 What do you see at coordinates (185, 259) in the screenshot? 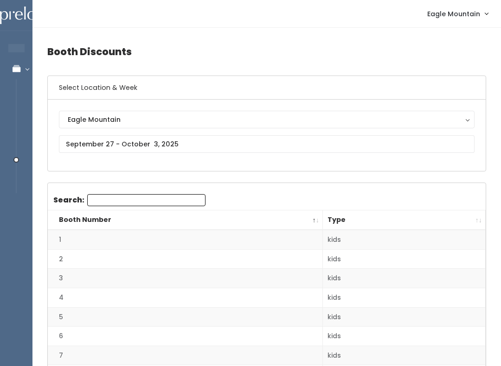
I see `td: 2` at bounding box center [185, 259].